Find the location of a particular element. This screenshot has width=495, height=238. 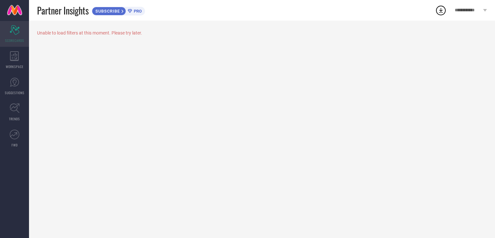

span: TRENDS is located at coordinates (15, 119).